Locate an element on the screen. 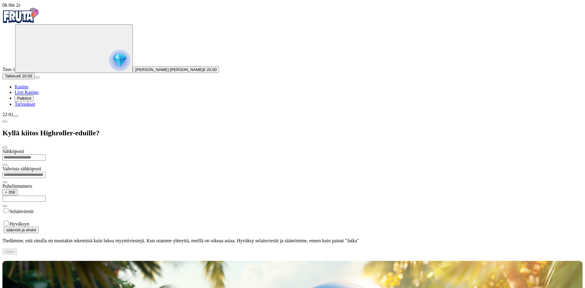  button: + 358chevron-down icon is located at coordinates (10, 192).